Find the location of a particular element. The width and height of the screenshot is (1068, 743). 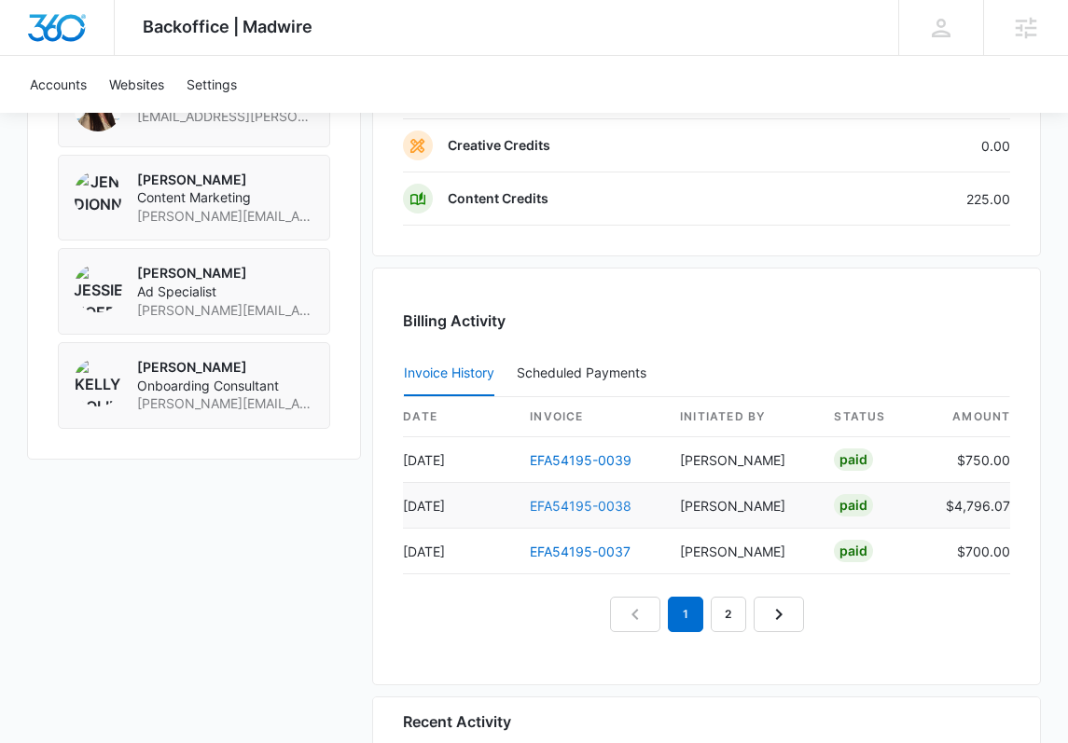

a: Page 2 is located at coordinates (728, 614).